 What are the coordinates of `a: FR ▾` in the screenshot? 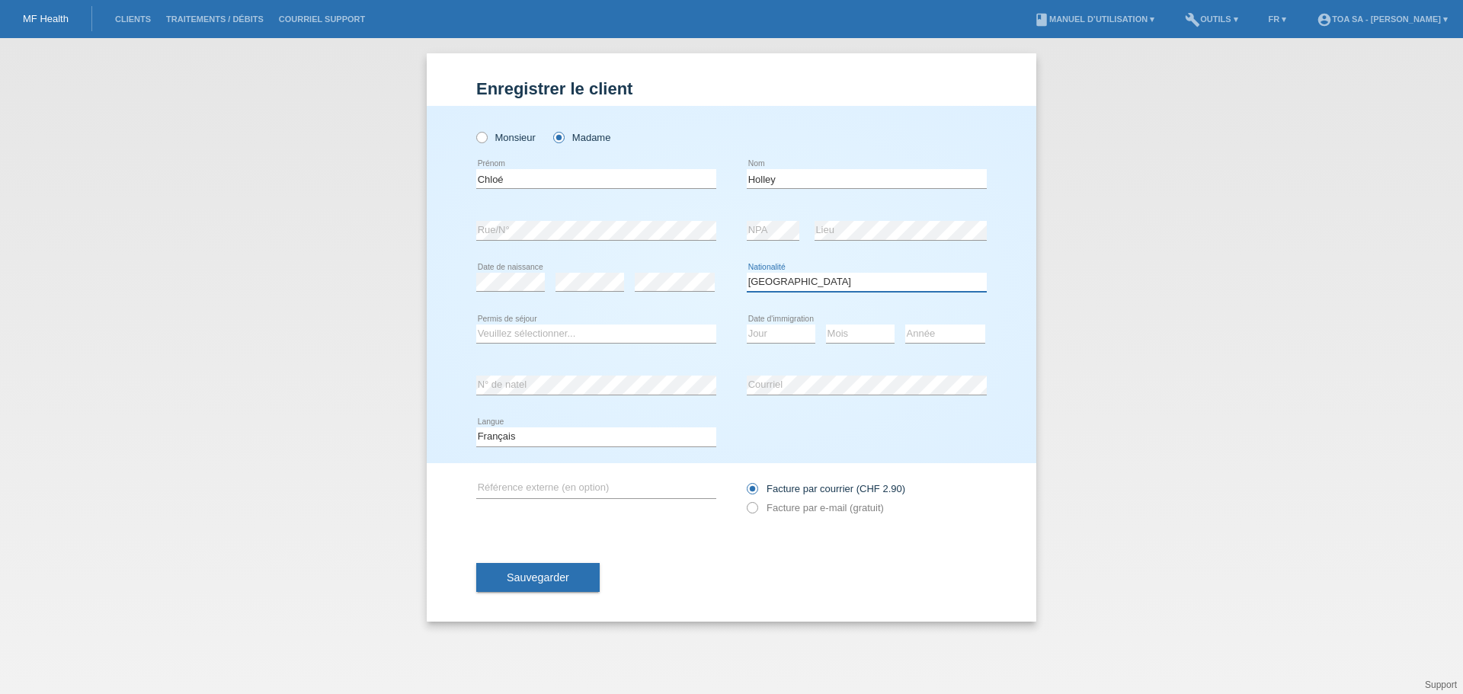 It's located at (1277, 19).